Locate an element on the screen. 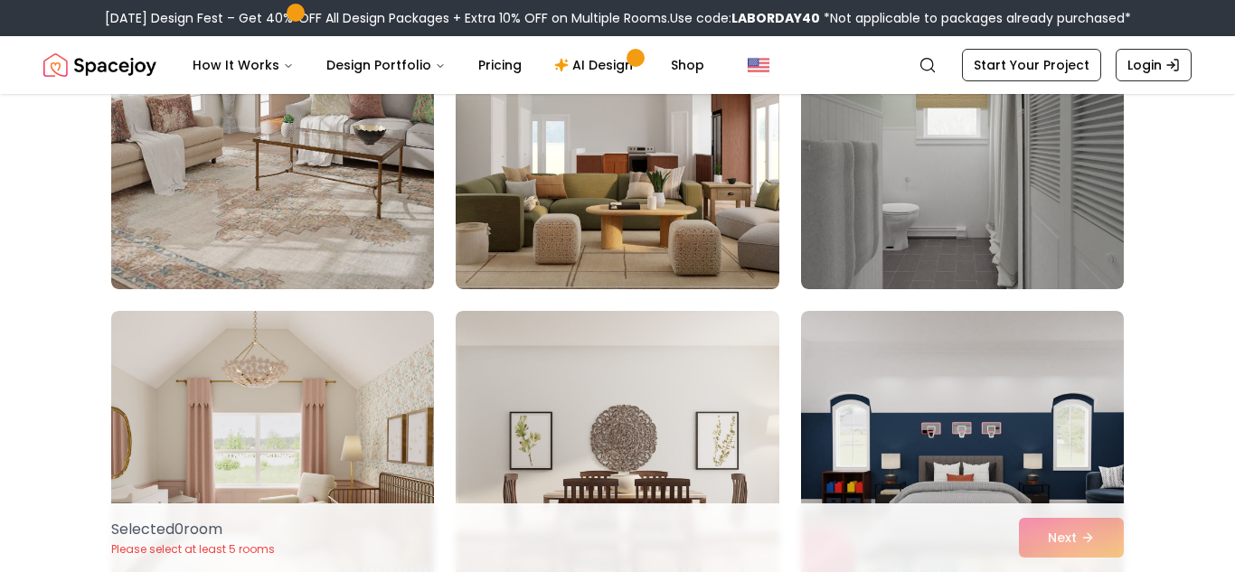 This screenshot has width=1235, height=572. a: Shop is located at coordinates (687, 65).